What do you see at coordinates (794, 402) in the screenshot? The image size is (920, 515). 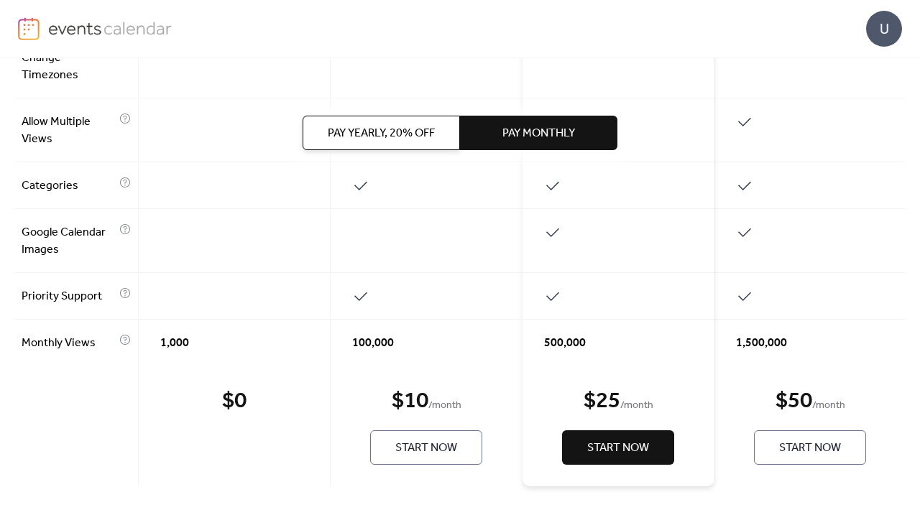 I see `div: $ 50` at bounding box center [794, 402].